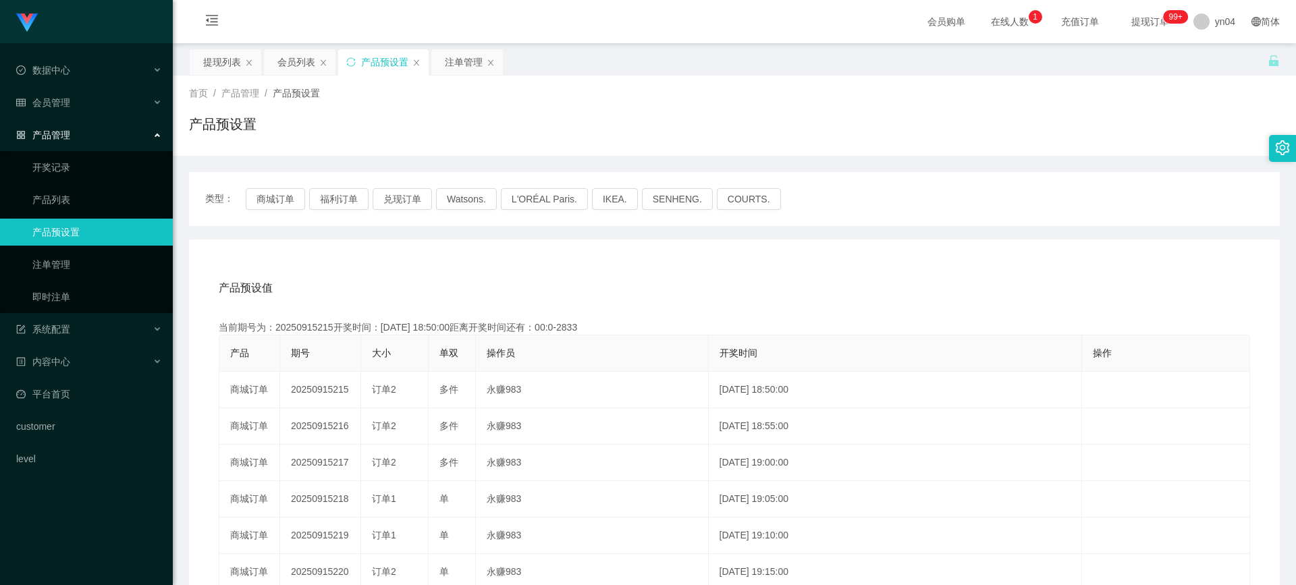 Image resolution: width=1296 pixels, height=585 pixels. I want to click on span: 首页, so click(198, 93).